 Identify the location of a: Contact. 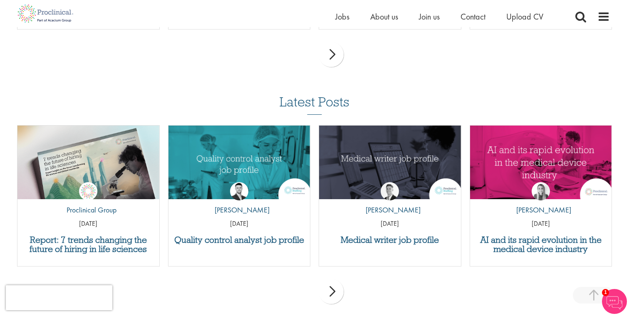
(473, 17).